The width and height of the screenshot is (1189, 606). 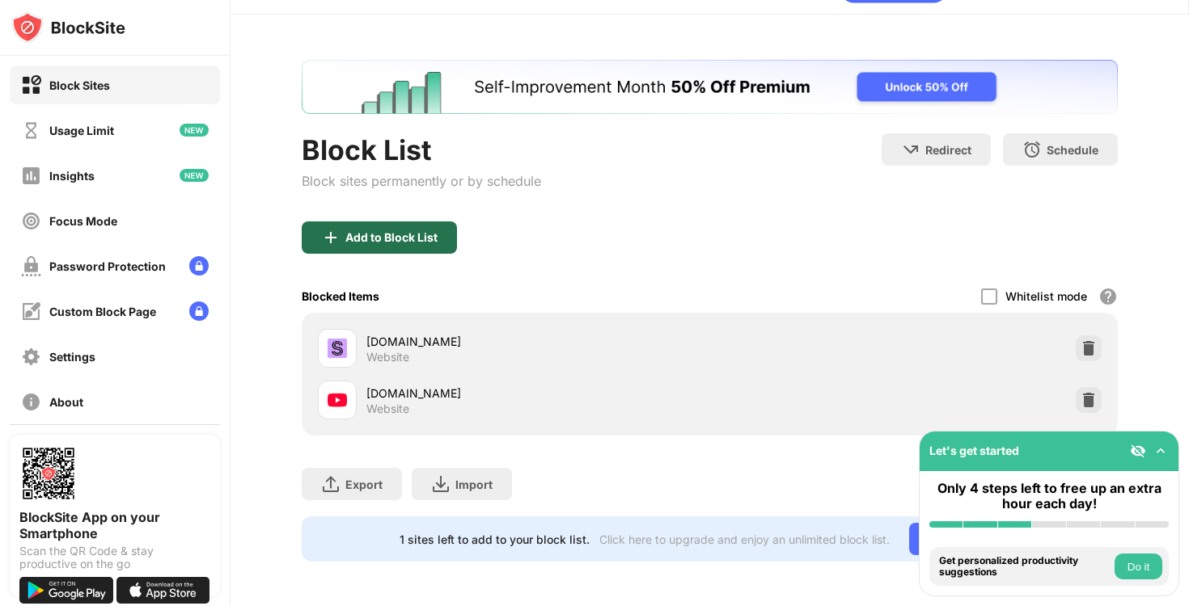 What do you see at coordinates (964, 539) in the screenshot?
I see `div: Go Unlimited` at bounding box center [964, 539].